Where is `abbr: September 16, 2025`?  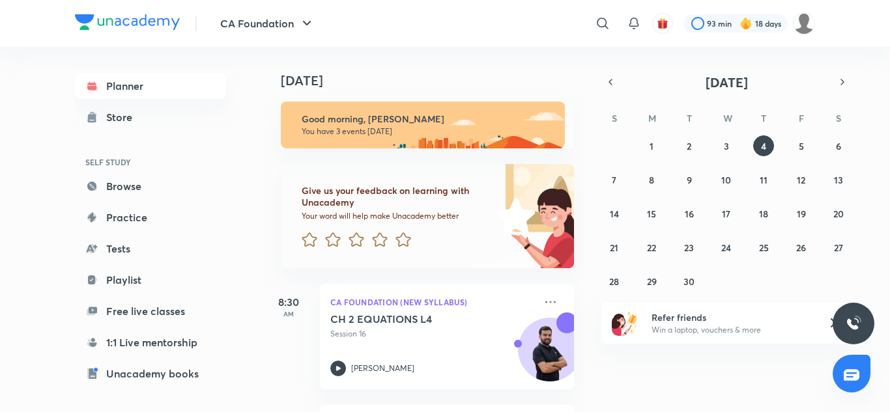
abbr: September 16, 2025 is located at coordinates (689, 214).